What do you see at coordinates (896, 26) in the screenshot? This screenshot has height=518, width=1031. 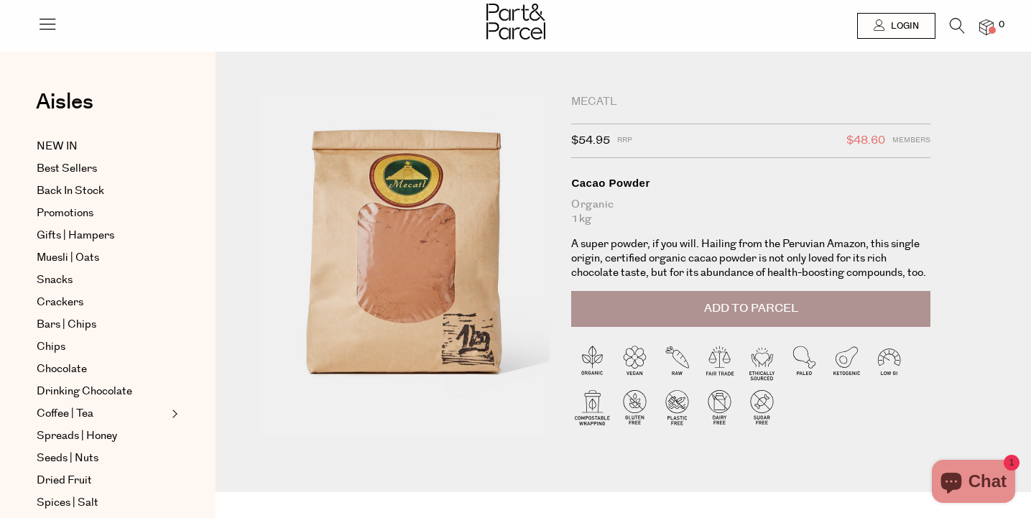 I see `a: Login` at bounding box center [896, 26].